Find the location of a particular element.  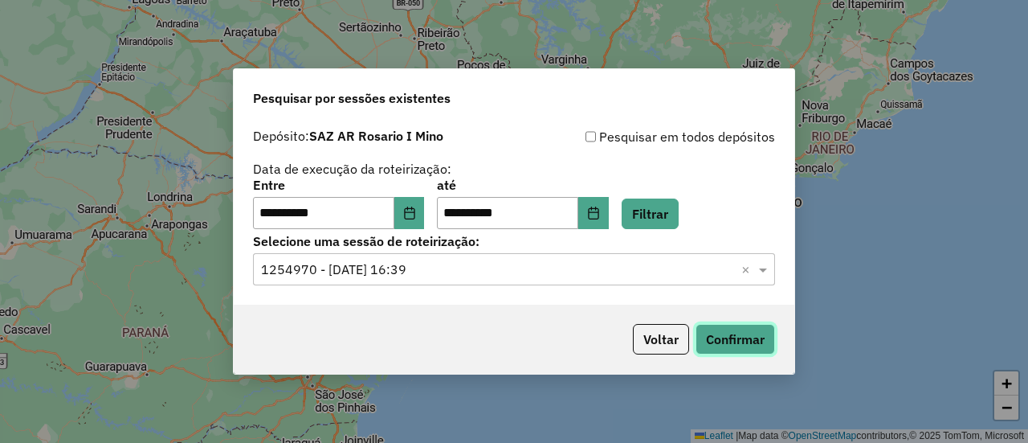

label: até is located at coordinates (522, 185).